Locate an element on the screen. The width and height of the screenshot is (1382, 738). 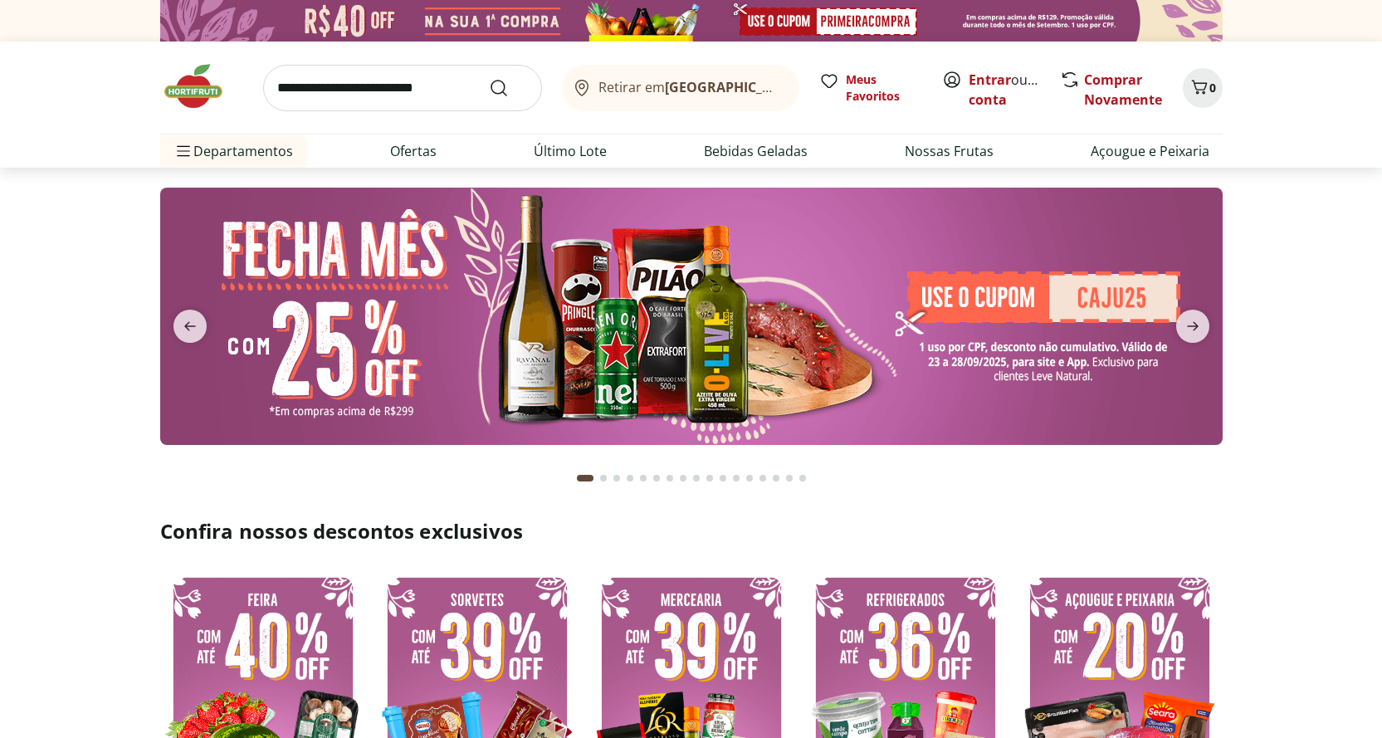
button: Go to page 5 from fs-carousel is located at coordinates (643, 478).